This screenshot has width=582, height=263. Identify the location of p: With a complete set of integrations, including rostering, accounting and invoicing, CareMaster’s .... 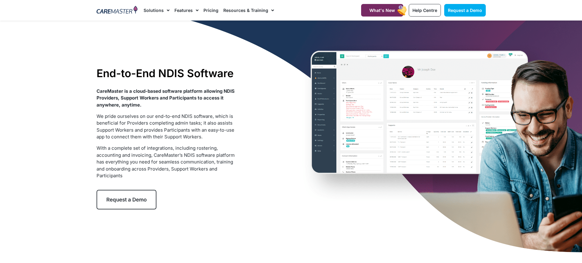
(167, 162).